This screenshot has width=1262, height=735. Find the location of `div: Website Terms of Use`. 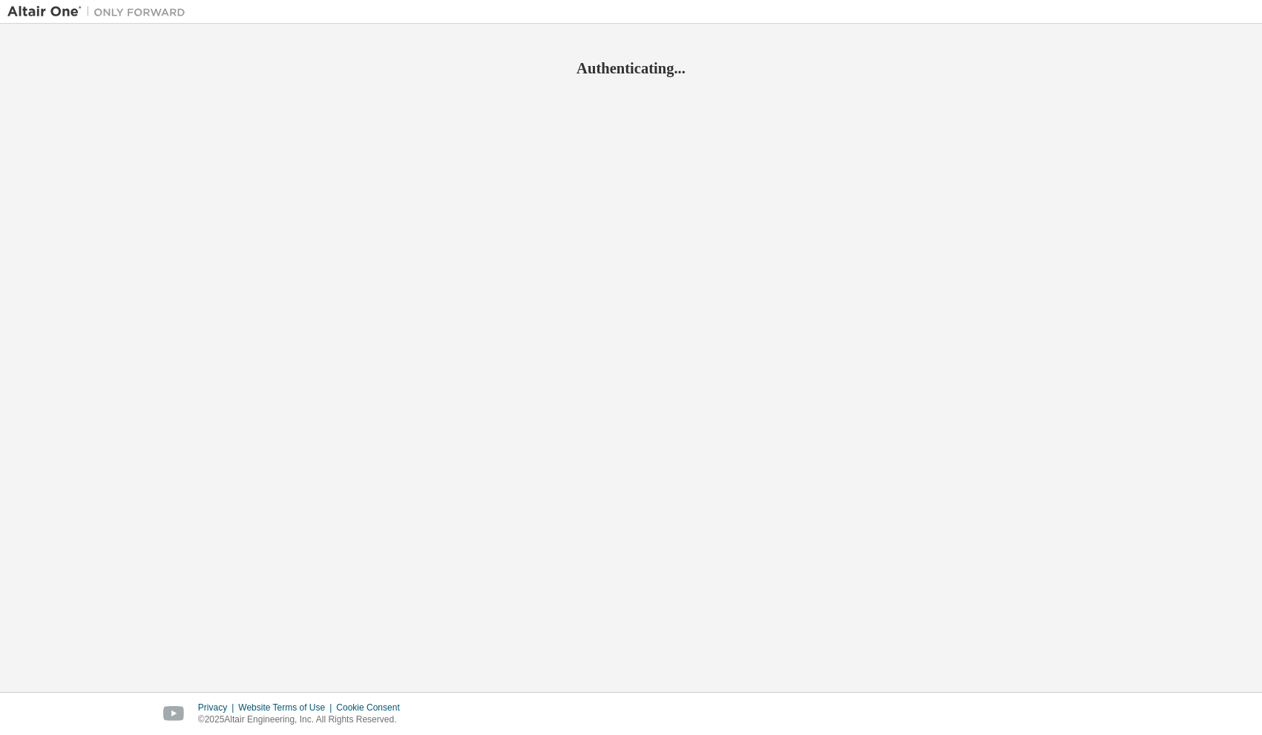

div: Website Terms of Use is located at coordinates (287, 708).